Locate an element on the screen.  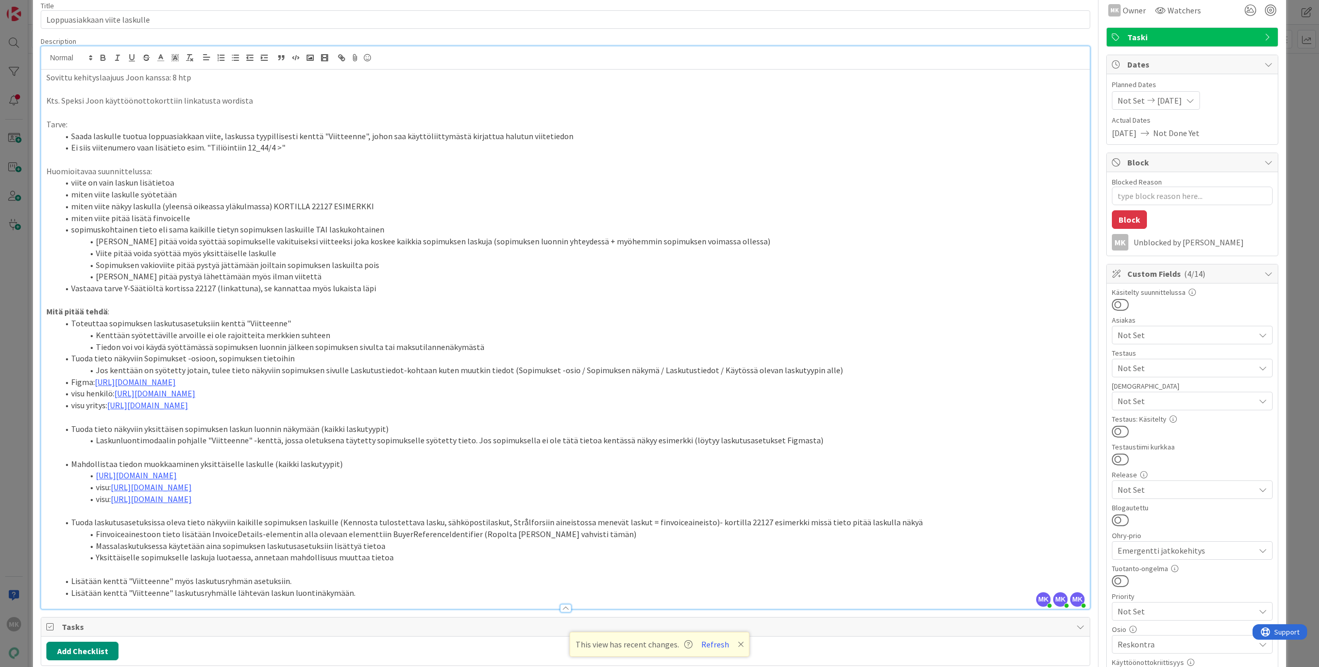
div: Testaustiimi kurkkaa is located at coordinates (1192, 447).